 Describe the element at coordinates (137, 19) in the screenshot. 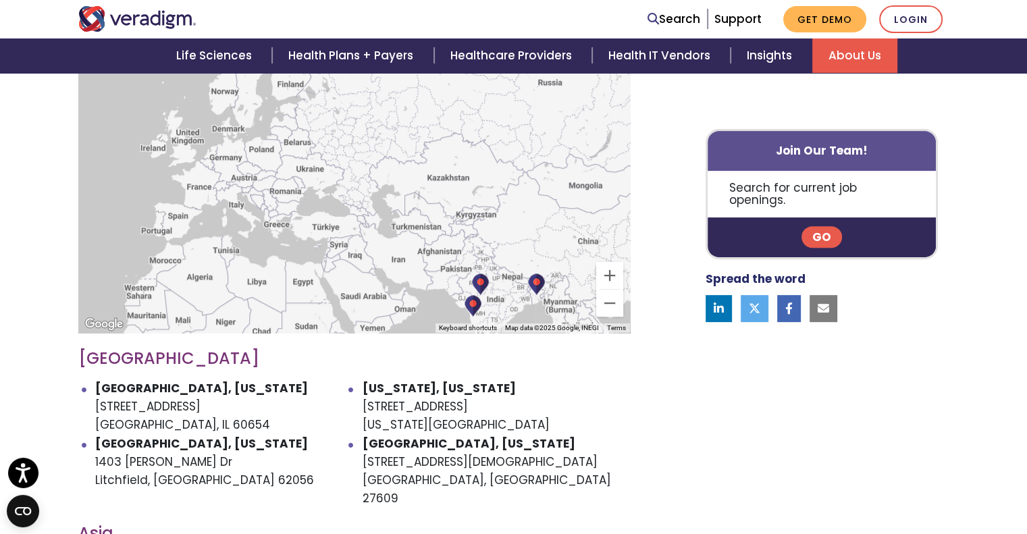

I see `a: Veradigm logo` at that location.